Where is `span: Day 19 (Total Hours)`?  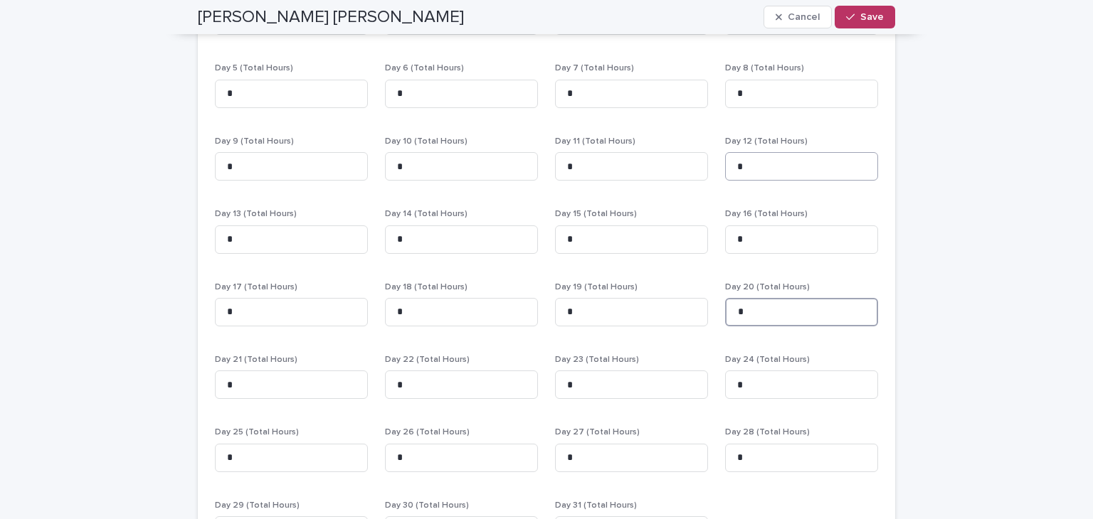
span: Day 19 (Total Hours) is located at coordinates (596, 287).